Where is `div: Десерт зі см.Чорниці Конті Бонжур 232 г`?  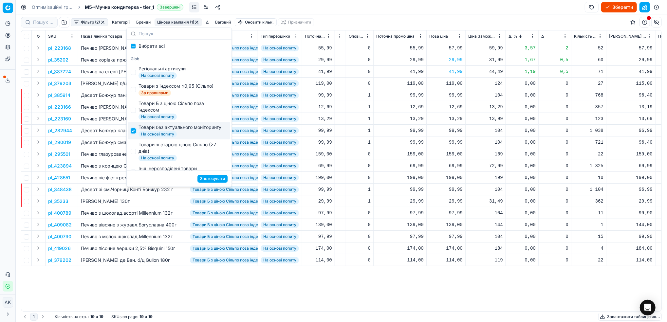
div: Десерт зі см.Чорниці Конті Бонжур 232 г is located at coordinates (133, 190).